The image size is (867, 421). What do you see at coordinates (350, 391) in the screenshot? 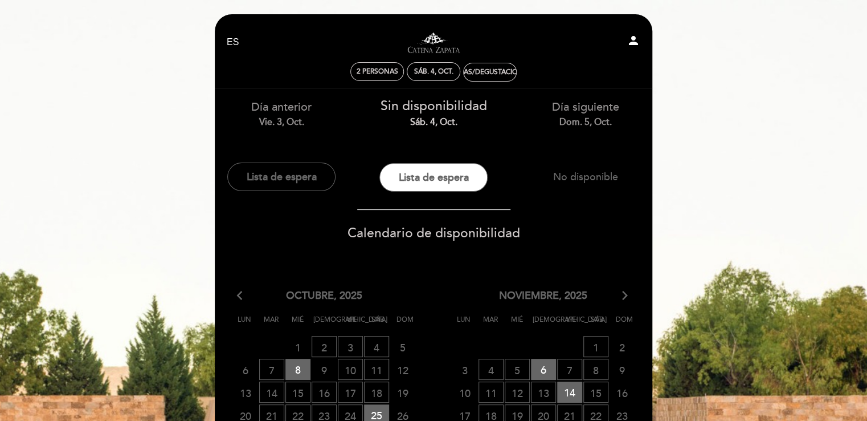
I see `span: 17` at bounding box center [350, 391].